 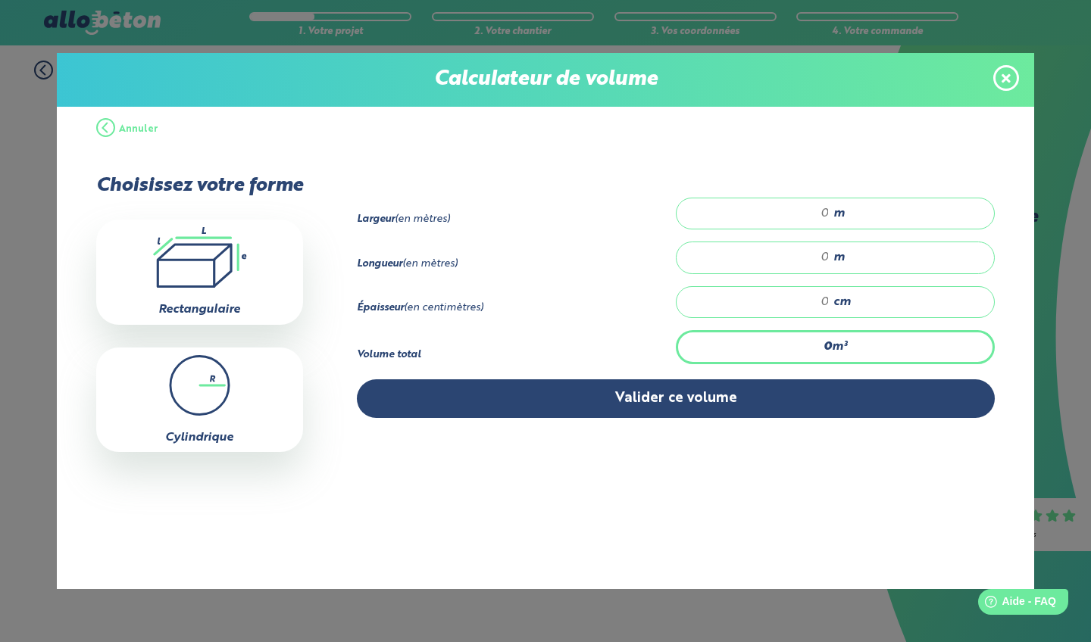 What do you see at coordinates (835, 347) in the screenshot?
I see `div: m³` at bounding box center [835, 347].